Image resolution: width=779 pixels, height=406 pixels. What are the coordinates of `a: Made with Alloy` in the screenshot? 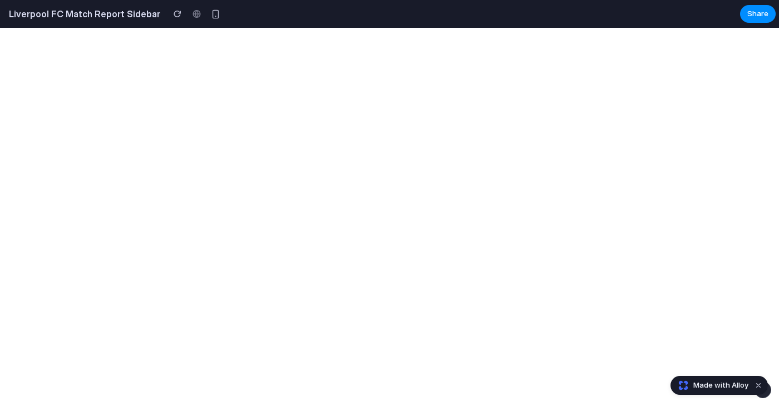 It's located at (710, 385).